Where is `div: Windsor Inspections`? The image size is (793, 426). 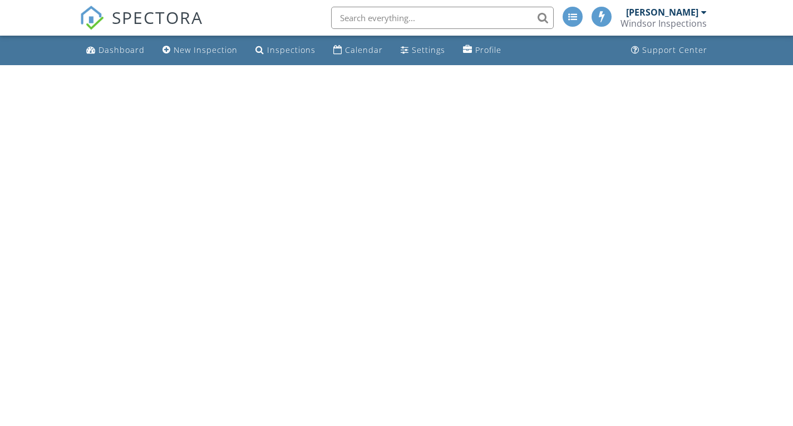 div: Windsor Inspections is located at coordinates (663, 23).